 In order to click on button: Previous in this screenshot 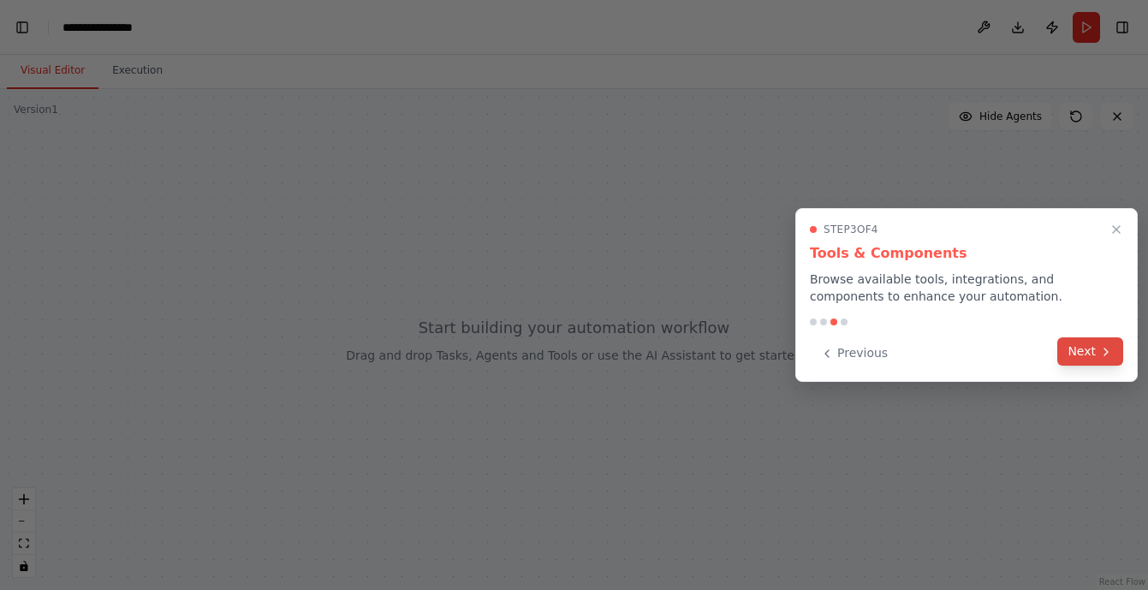, I will do `click(853, 353)`.